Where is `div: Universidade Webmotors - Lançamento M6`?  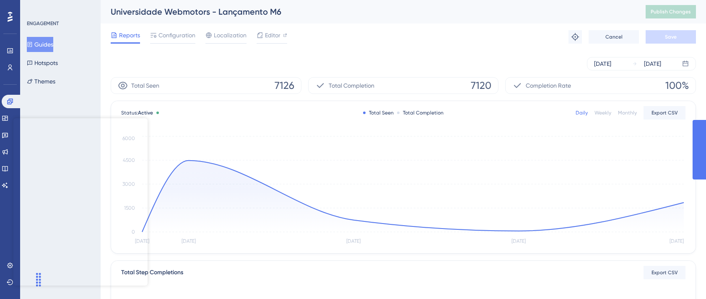 div: Universidade Webmotors - Lançamento M6 is located at coordinates (368, 12).